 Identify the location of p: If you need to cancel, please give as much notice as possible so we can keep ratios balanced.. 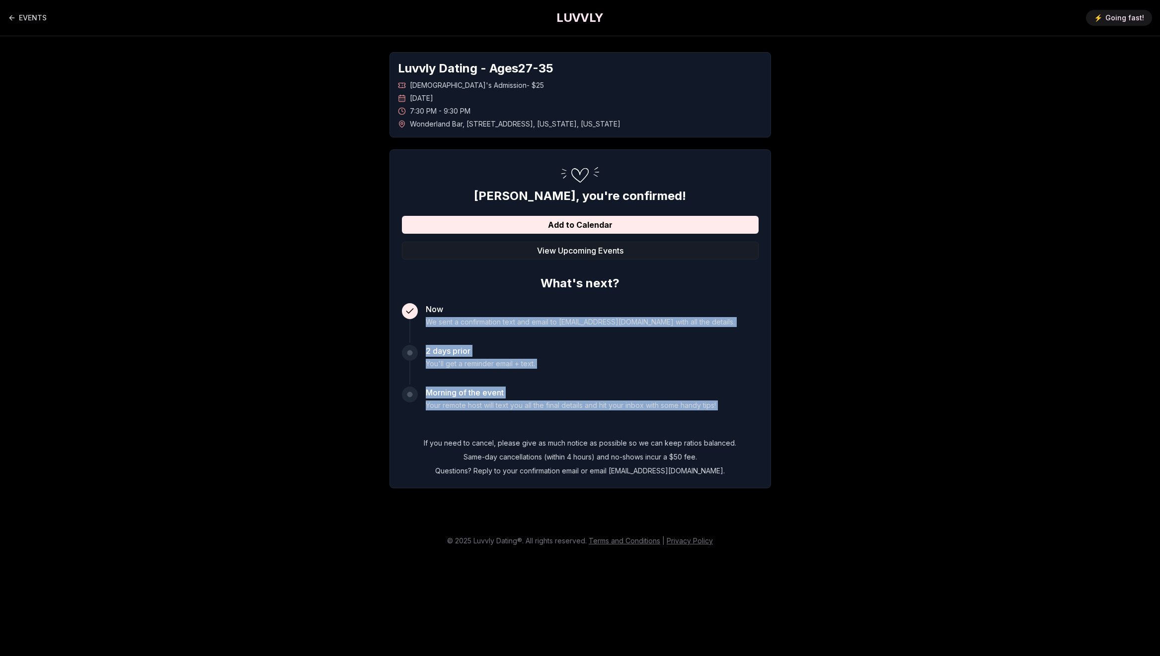
(580, 443).